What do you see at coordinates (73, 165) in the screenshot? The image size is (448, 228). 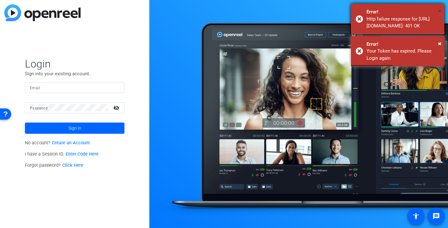 I see `a: Click Here` at bounding box center [73, 165].